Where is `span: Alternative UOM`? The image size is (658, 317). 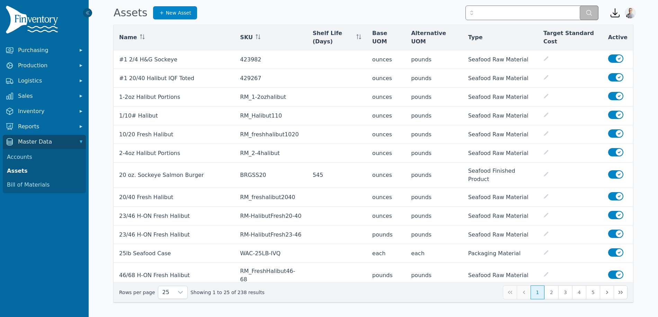 span: Alternative UOM is located at coordinates (434, 37).